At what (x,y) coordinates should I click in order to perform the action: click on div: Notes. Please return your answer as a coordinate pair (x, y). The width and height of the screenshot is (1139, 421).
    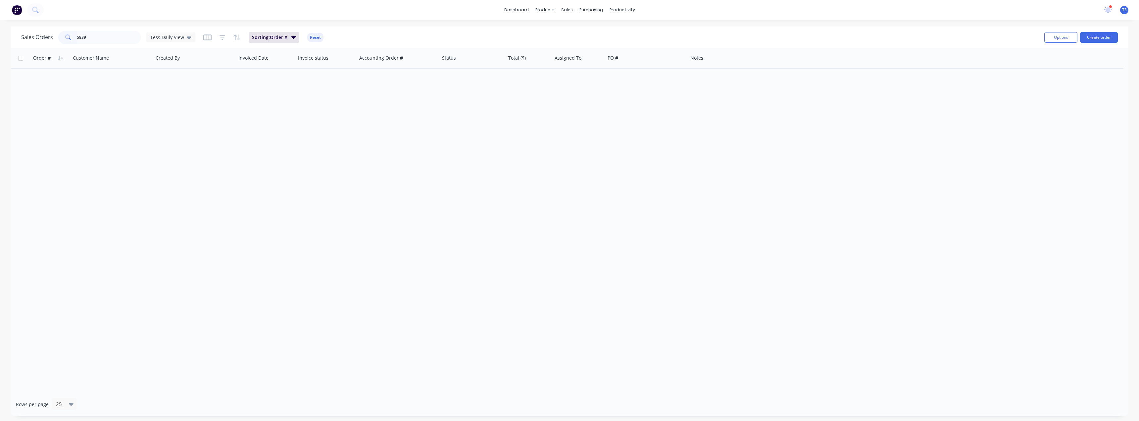
    Looking at the image, I should click on (697, 58).